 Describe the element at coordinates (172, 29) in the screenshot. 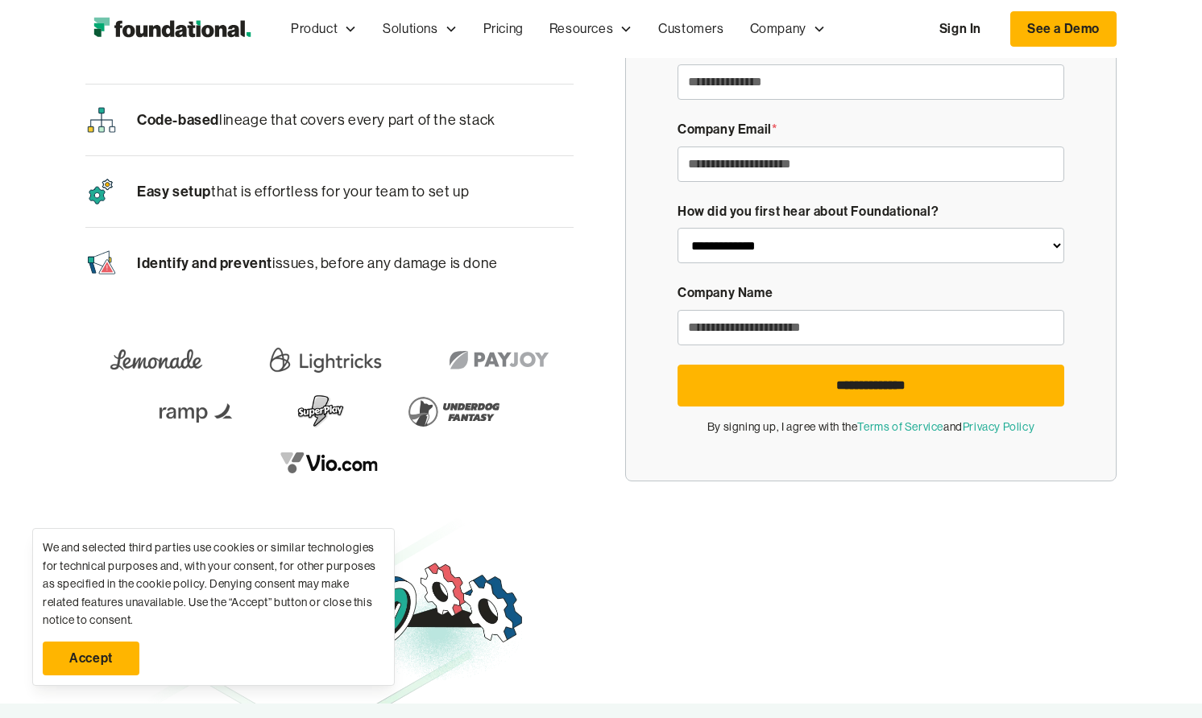

I see `img: Foundational Logo` at that location.